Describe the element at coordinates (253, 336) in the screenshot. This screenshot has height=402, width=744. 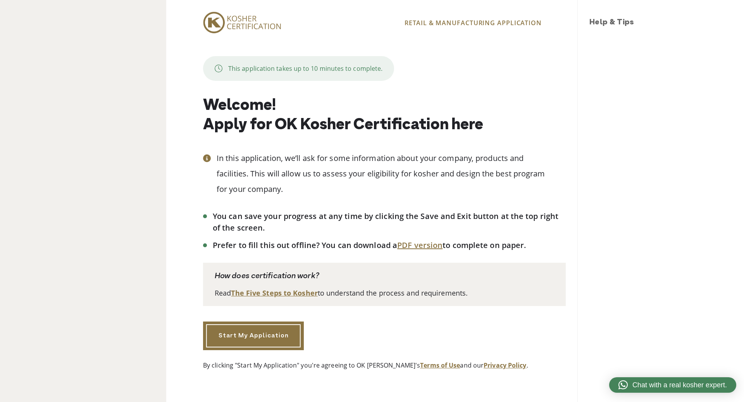
I see `a: Start My Application` at that location.